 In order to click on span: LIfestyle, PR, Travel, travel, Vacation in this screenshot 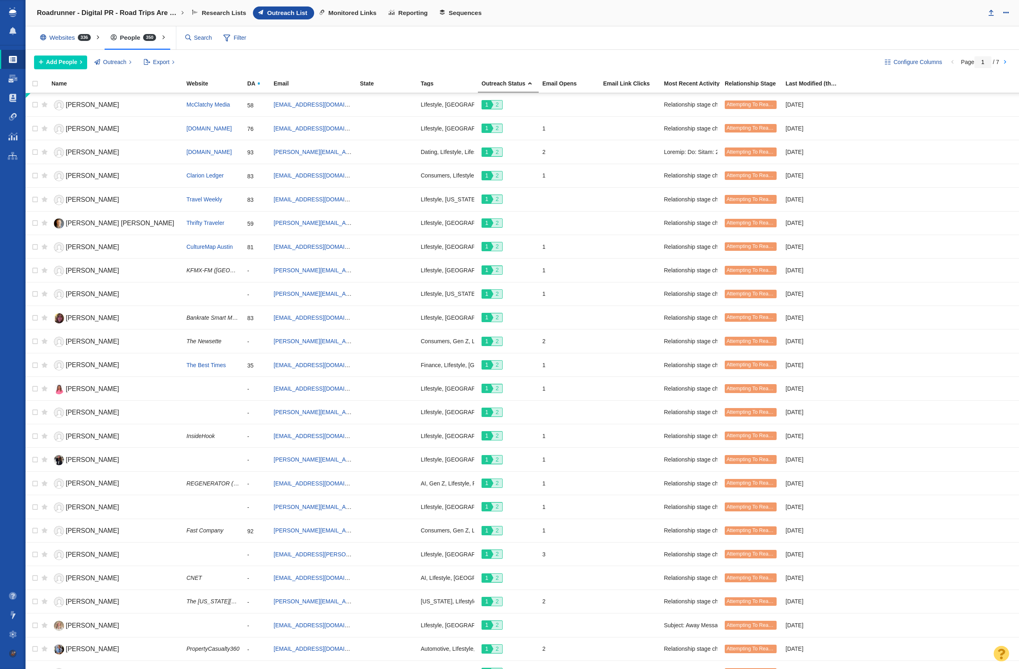, I will do `click(492, 625)`.